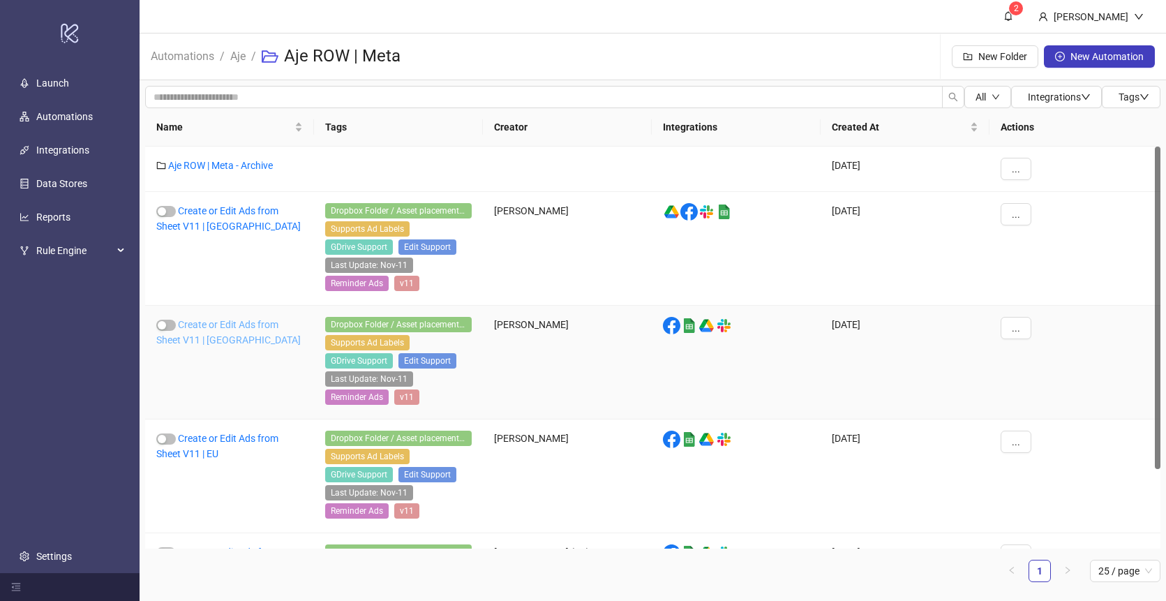 The image size is (1166, 601). Describe the element at coordinates (53, 217) in the screenshot. I see `a: Reports` at that location.